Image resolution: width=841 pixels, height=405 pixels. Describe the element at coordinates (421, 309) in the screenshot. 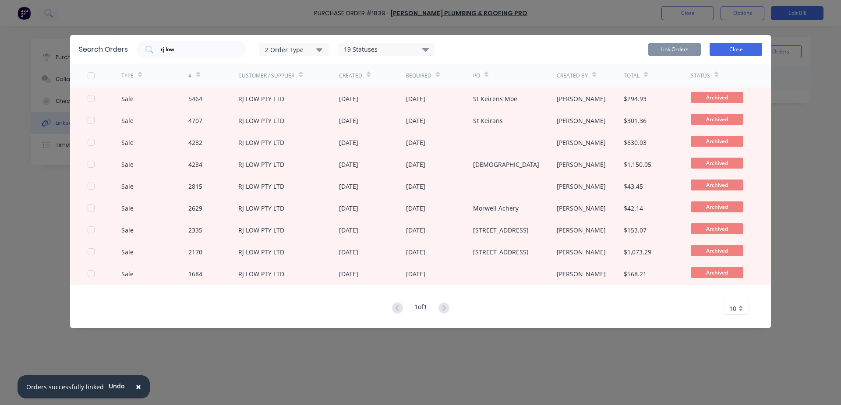

I see `div: 1 of 1` at that location.